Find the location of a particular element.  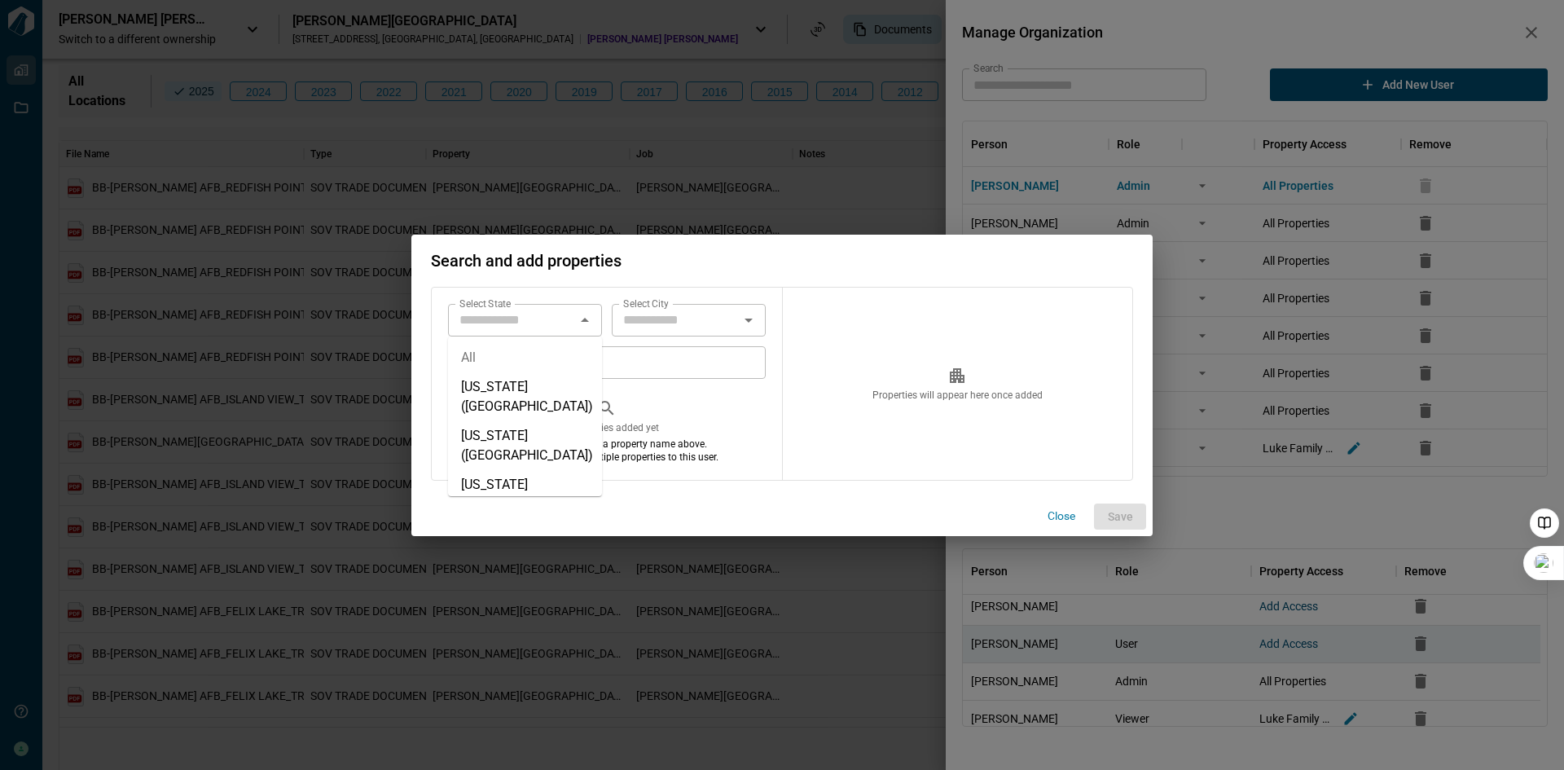

span: Start by searching for a property name above. is located at coordinates (606, 444).